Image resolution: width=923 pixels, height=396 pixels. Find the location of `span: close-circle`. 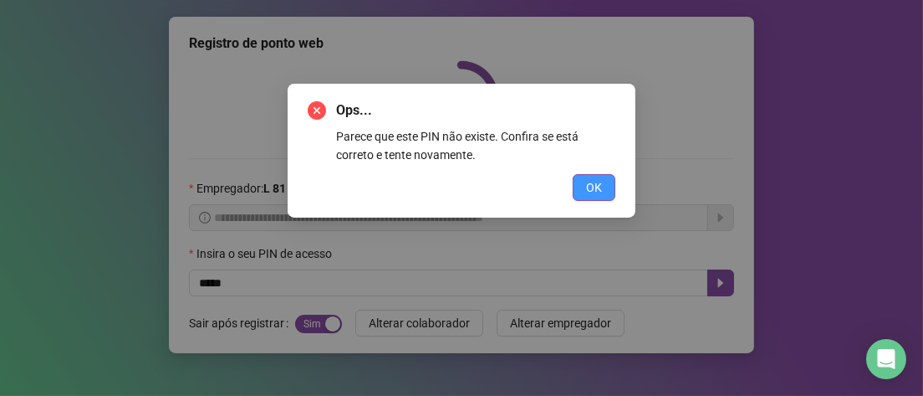

span: close-circle is located at coordinates (317, 110).